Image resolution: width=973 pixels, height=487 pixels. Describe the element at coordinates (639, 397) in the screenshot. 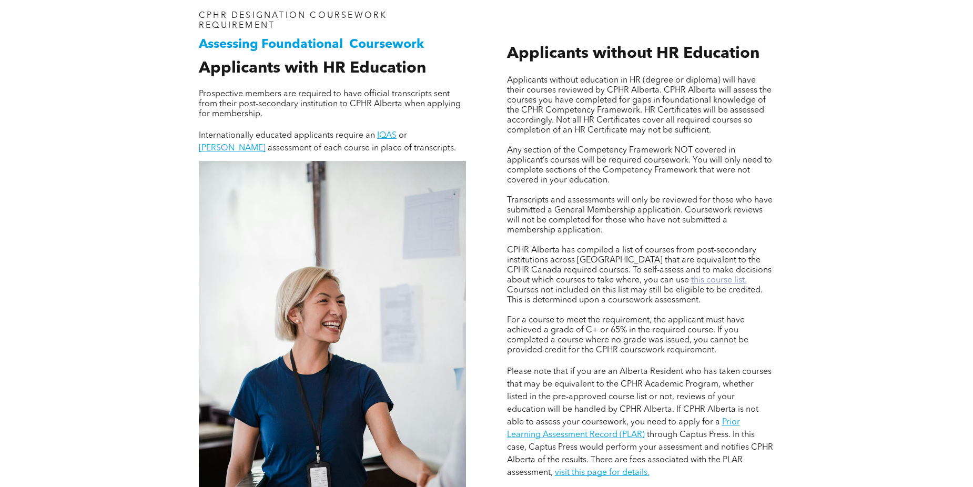

I see `span: Please note that if you are an Alberta Resident who has taken courses that may be equivalent to t...` at that location.